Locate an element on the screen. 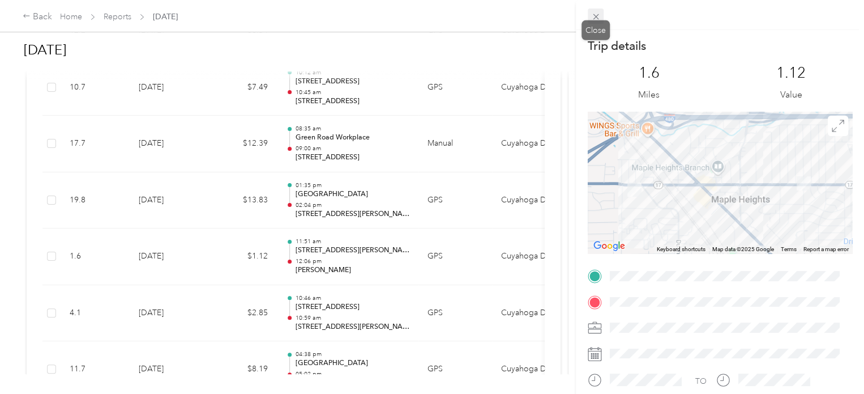 This screenshot has height=394, width=864. div: Close is located at coordinates (596, 30).